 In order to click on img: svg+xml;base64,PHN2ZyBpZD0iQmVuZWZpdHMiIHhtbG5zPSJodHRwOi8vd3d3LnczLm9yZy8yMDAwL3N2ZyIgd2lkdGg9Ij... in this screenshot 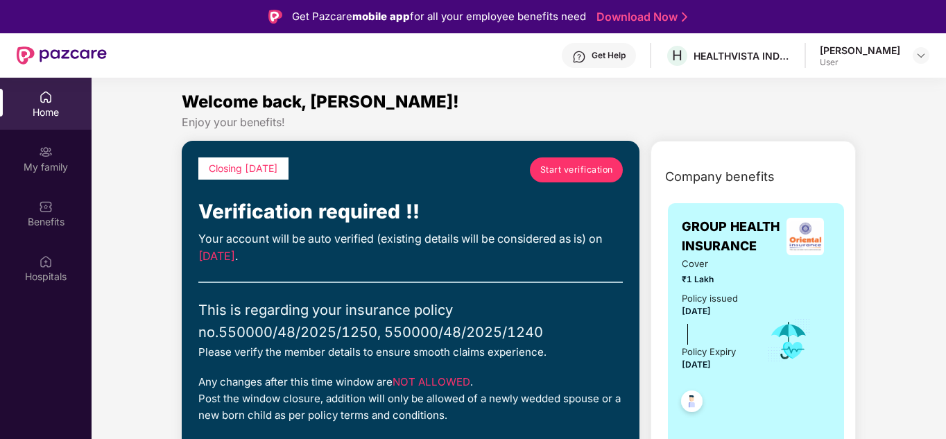, I will do `click(46, 207)`.